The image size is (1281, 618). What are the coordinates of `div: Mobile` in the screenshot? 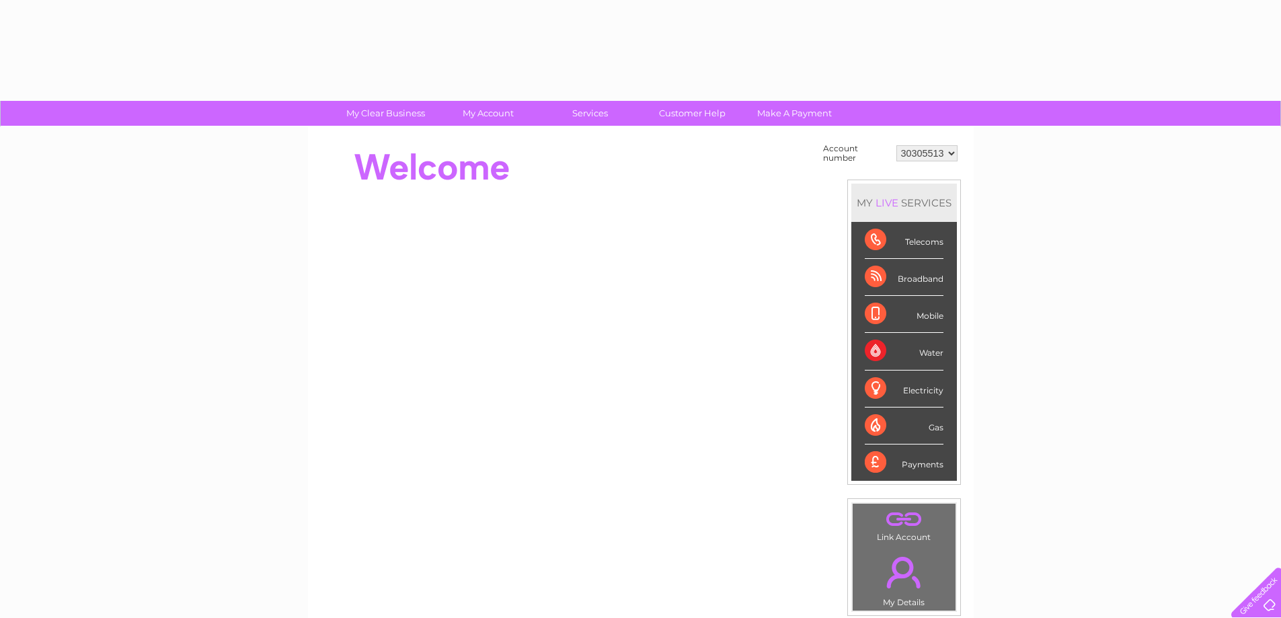 It's located at (904, 314).